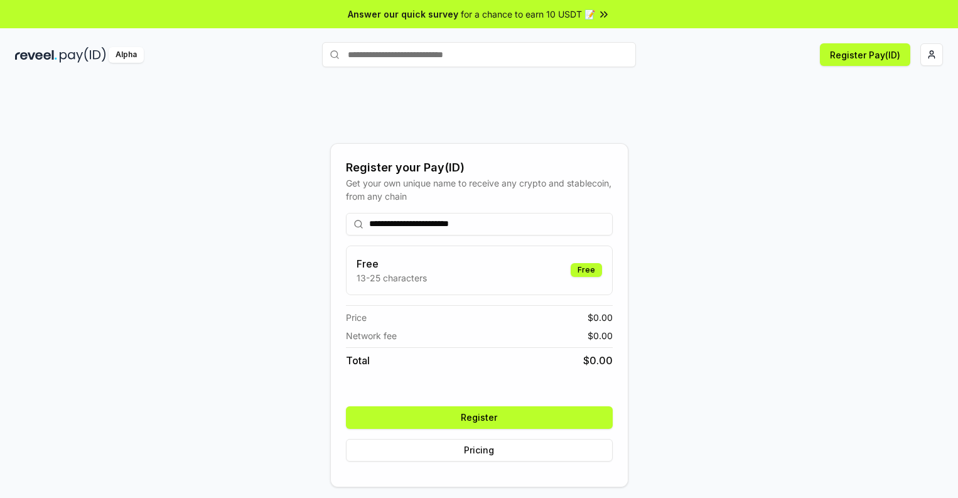 Image resolution: width=958 pixels, height=498 pixels. I want to click on div: Free, so click(586, 270).